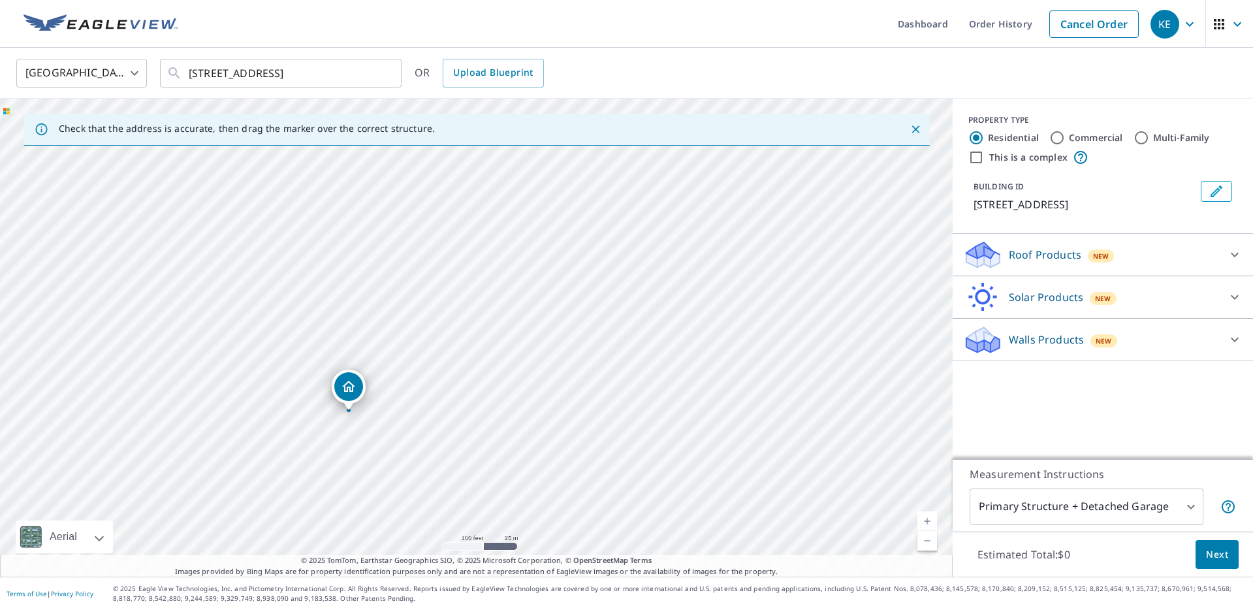 This screenshot has height=610, width=1253. What do you see at coordinates (601, 560) in the screenshot?
I see `a: OpenStreetMap` at bounding box center [601, 560].